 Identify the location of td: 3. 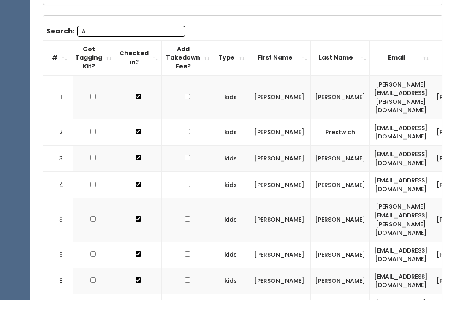
(58, 174).